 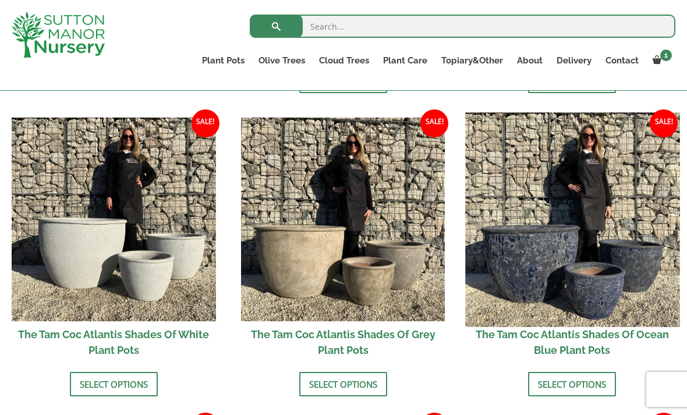 What do you see at coordinates (344, 61) in the screenshot?
I see `a: Cloud Trees` at bounding box center [344, 61].